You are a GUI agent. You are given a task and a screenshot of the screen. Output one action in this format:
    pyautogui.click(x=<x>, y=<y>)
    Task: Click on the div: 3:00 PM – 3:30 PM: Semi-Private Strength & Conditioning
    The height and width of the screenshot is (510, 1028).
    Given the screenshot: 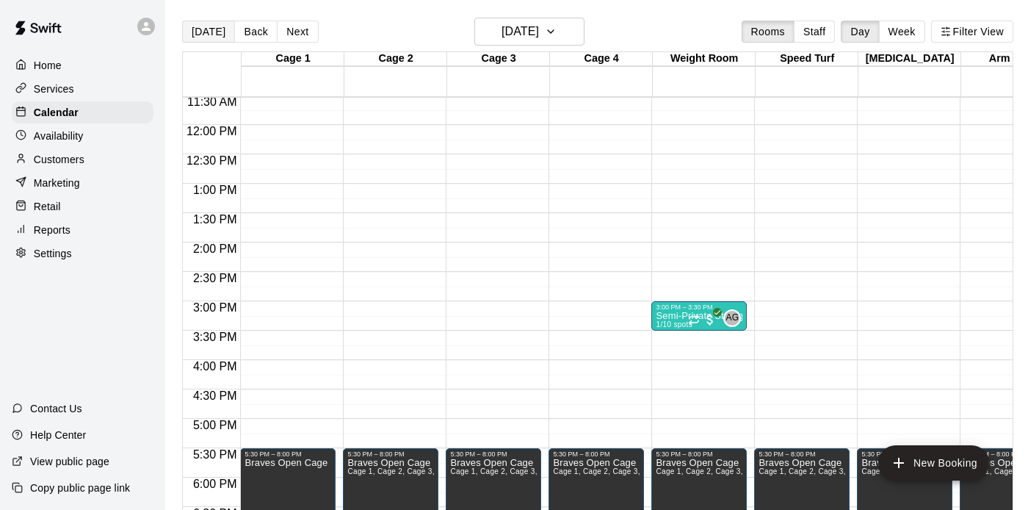 What is the action you would take?
    pyautogui.click(x=699, y=316)
    